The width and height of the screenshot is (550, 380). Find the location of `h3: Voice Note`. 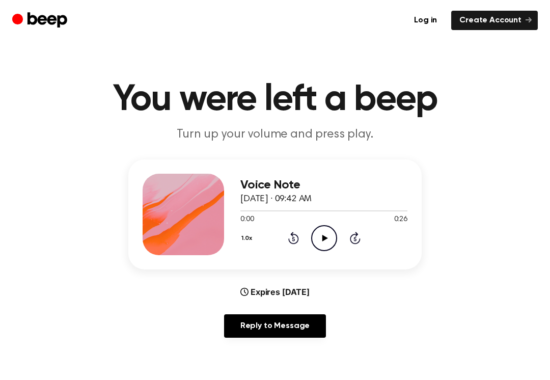

h3: Voice Note is located at coordinates (324, 185).